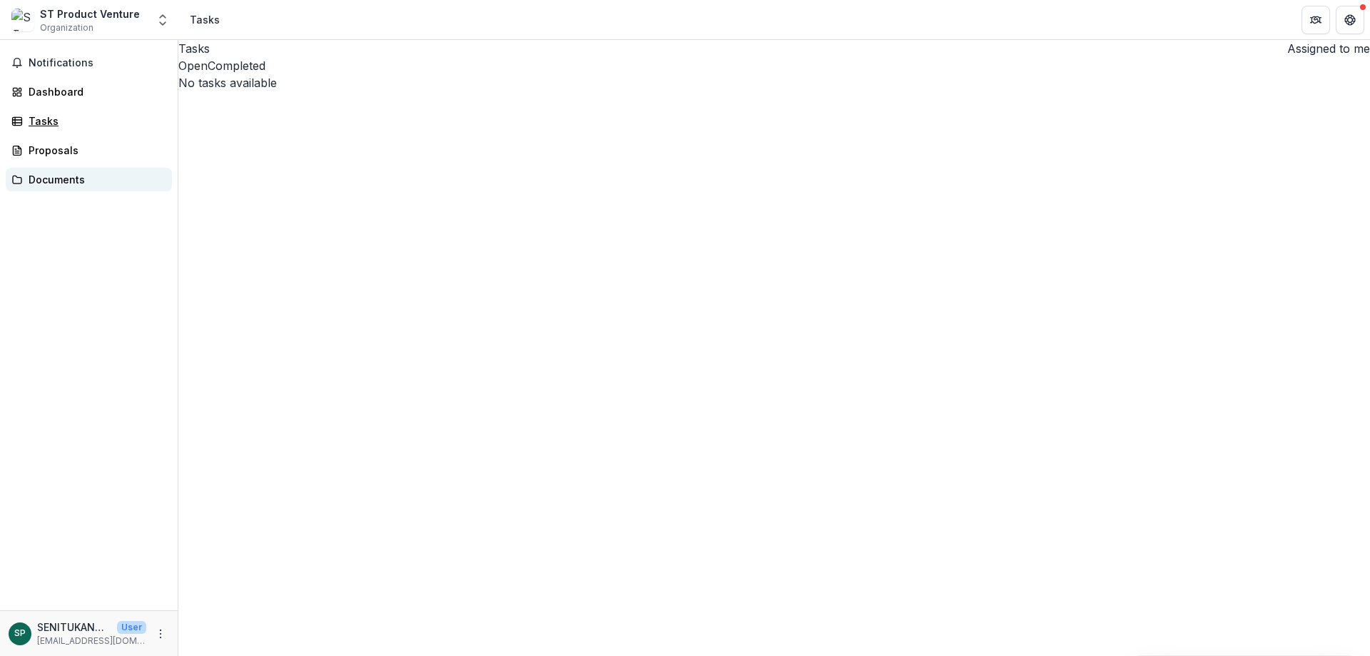  I want to click on button: Open, so click(193, 66).